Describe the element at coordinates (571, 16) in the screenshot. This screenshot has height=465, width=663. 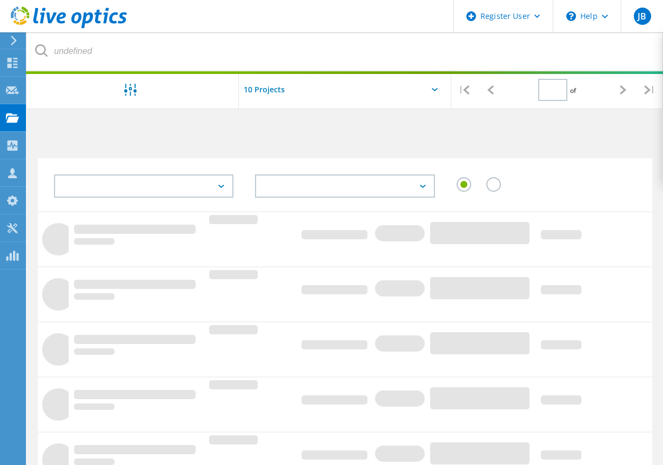
I see `svg: \n` at that location.